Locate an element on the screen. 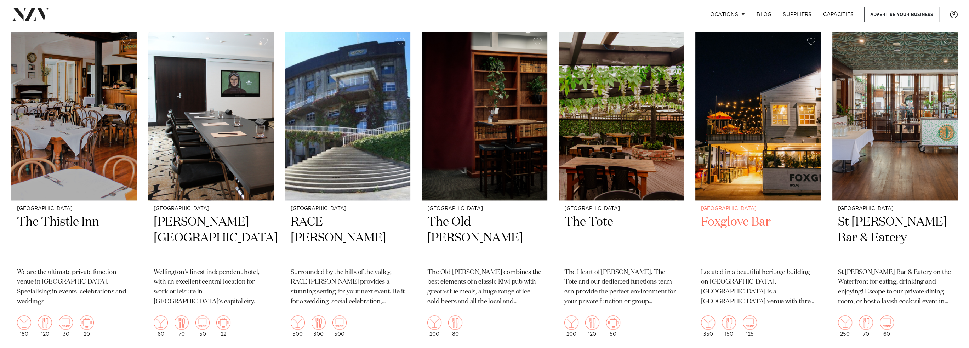  div: 250 is located at coordinates (845, 326).